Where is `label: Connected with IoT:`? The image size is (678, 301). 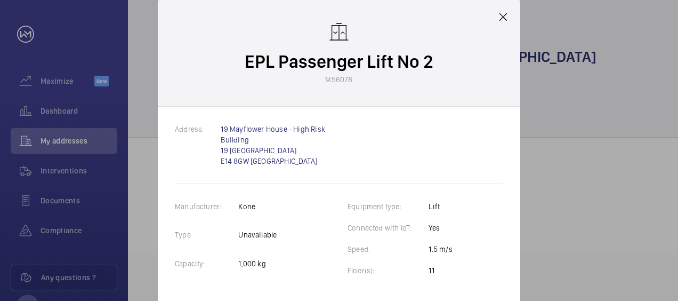
label: Connected with IoT: is located at coordinates (388, 228).